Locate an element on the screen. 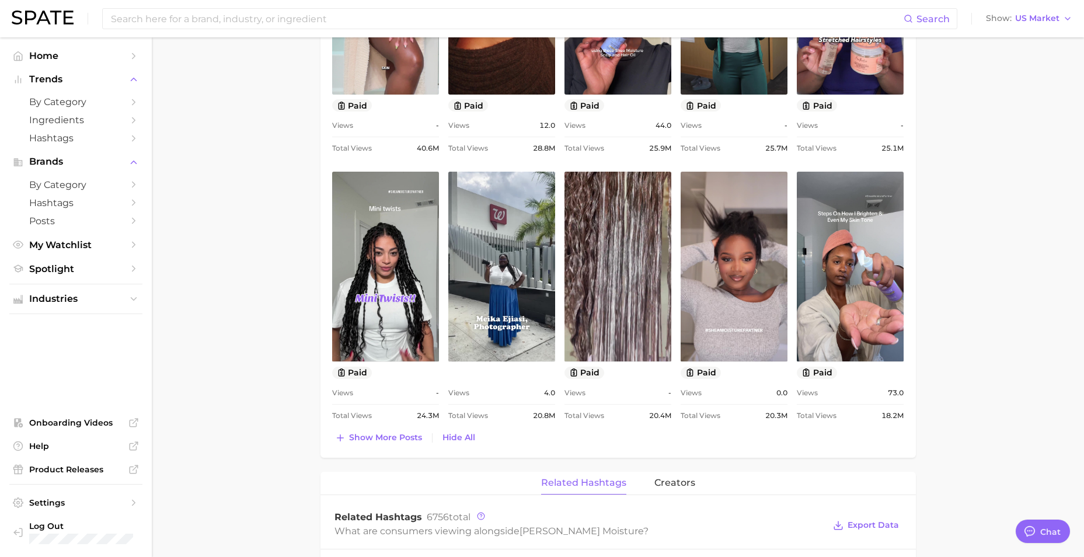 Image resolution: width=1084 pixels, height=557 pixels. span: My Watchlist is located at coordinates (76, 245).